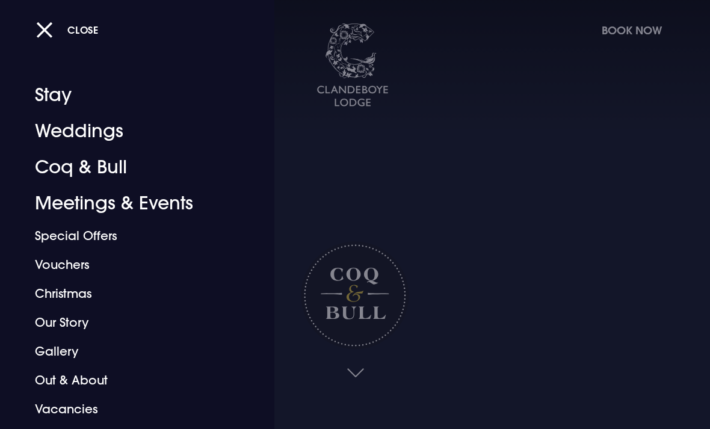  Describe the element at coordinates (129, 203) in the screenshot. I see `a: Meetings & Events` at that location.